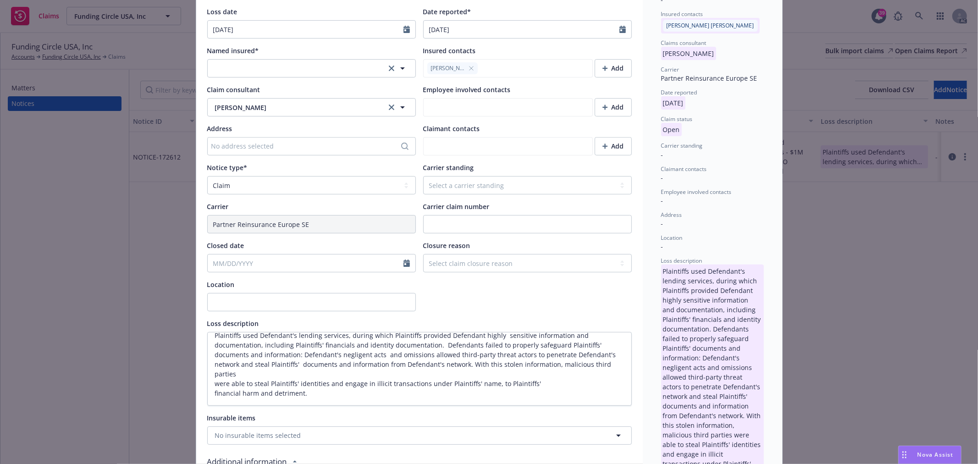 Image resolution: width=978 pixels, height=464 pixels. What do you see at coordinates (671, 129) in the screenshot?
I see `span: Open` at bounding box center [671, 129].